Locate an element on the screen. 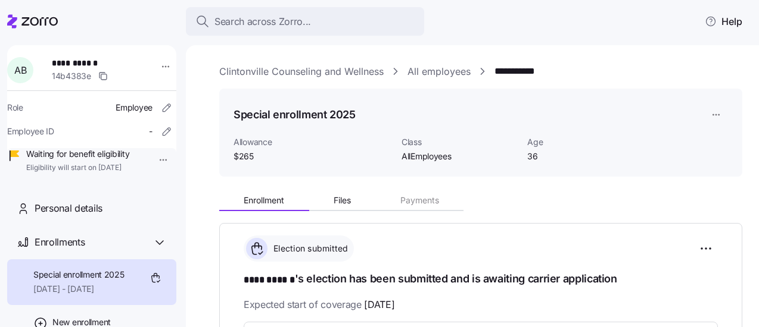 This screenshot has width=759, height=327. span: Employee is located at coordinates (134, 108).